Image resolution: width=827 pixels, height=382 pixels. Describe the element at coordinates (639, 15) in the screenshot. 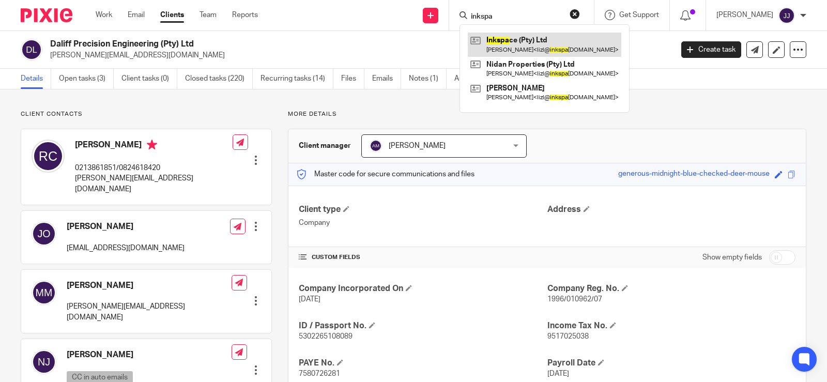

I see `span: Get Support` at that location.